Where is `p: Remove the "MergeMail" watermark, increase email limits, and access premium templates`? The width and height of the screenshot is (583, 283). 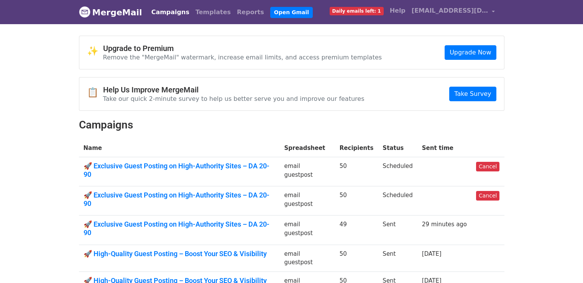
p: Remove the "MergeMail" watermark, increase email limits, and access premium templates is located at coordinates (243, 57).